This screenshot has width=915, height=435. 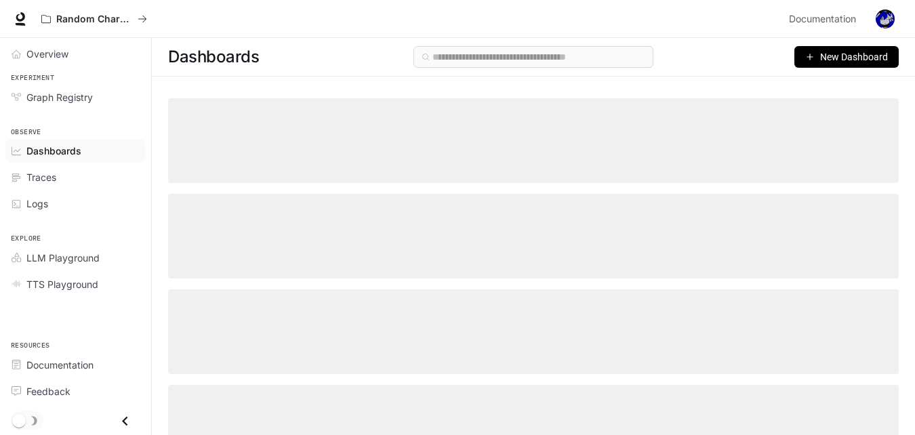 What do you see at coordinates (94, 19) in the screenshot?
I see `button: All workspaces` at bounding box center [94, 19].